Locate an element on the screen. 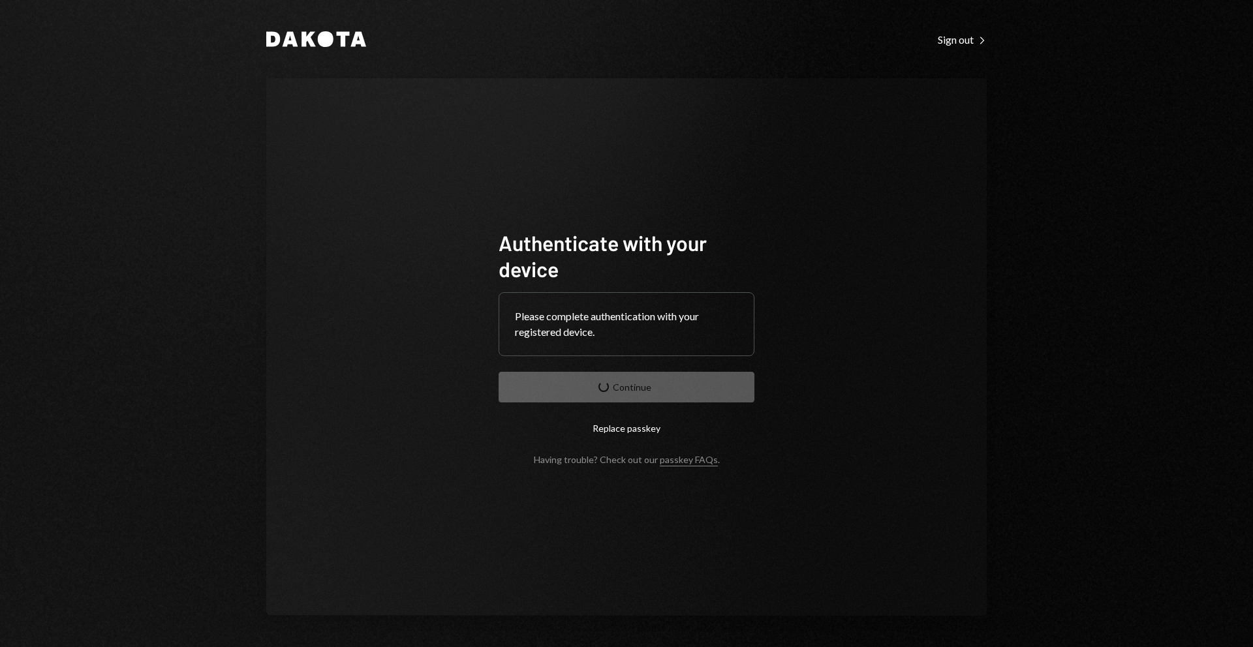 Image resolution: width=1253 pixels, height=647 pixels. a: passkey FAQs is located at coordinates (689, 460).